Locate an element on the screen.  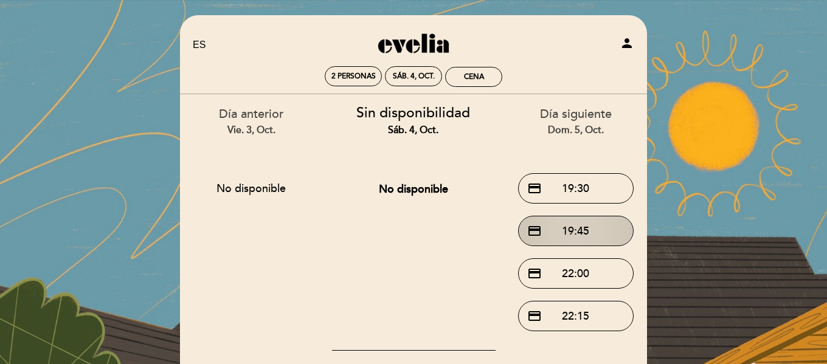
button: credit_card 19:30 is located at coordinates (576, 188).